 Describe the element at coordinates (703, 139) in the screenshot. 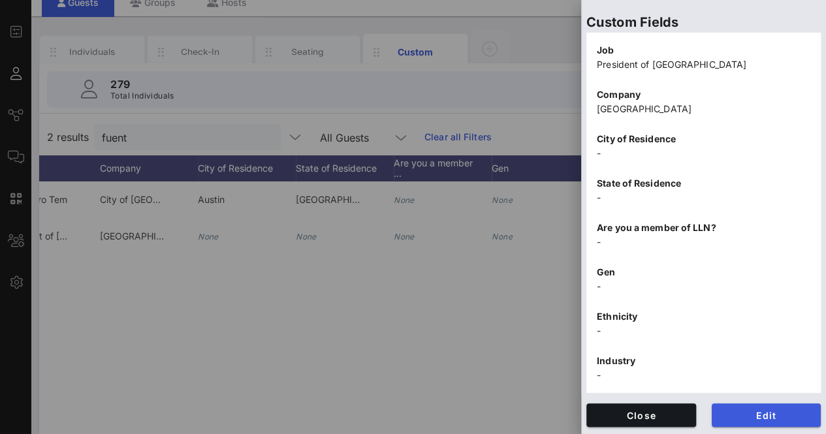

I see `p: City of Residence` at that location.